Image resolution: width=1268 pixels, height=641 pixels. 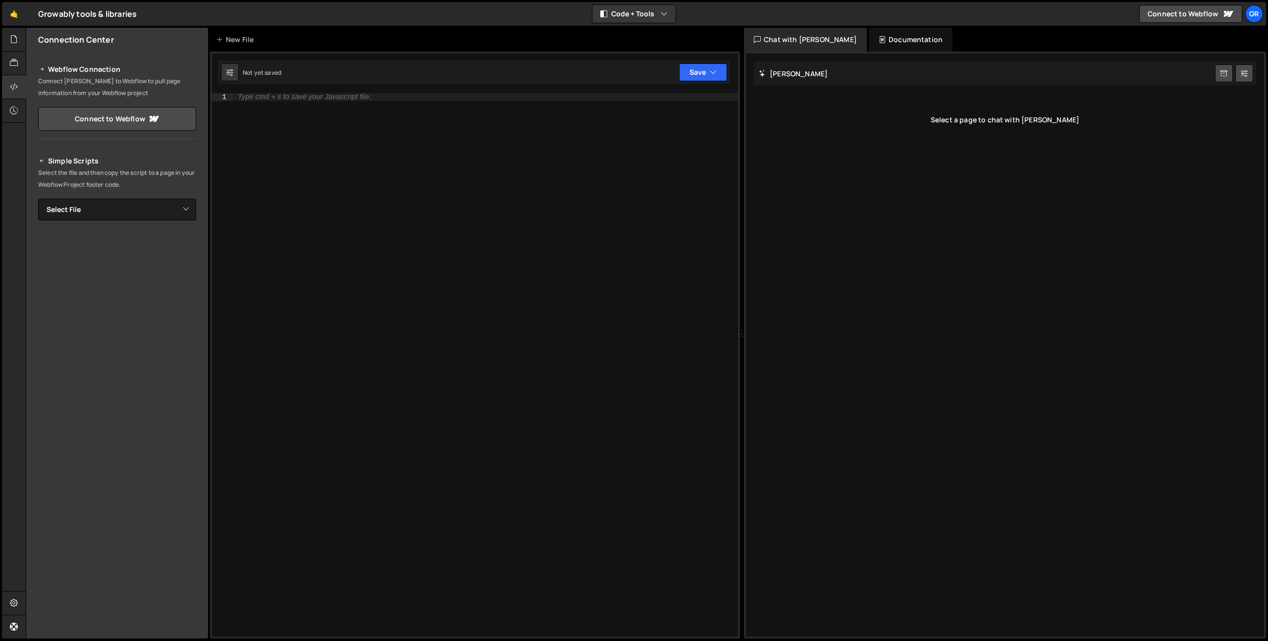 What do you see at coordinates (117, 161) in the screenshot?
I see `h2: Simple Scripts` at bounding box center [117, 161].